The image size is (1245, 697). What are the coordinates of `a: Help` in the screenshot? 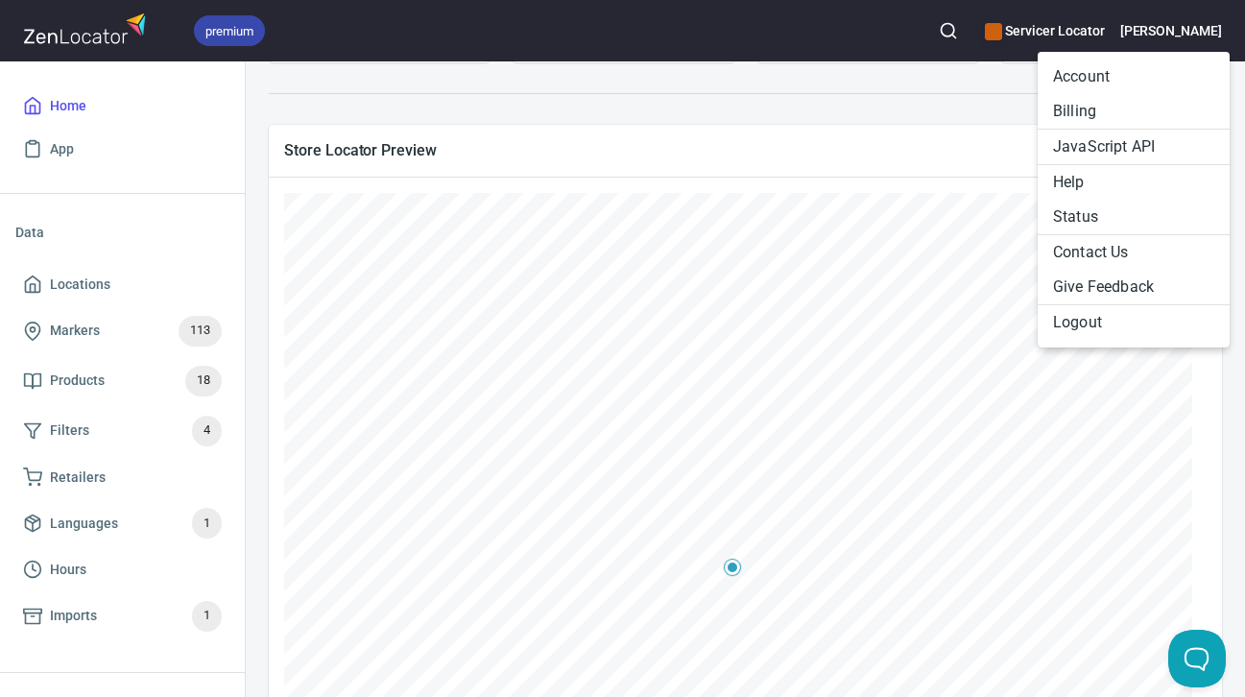 It's located at (1134, 182).